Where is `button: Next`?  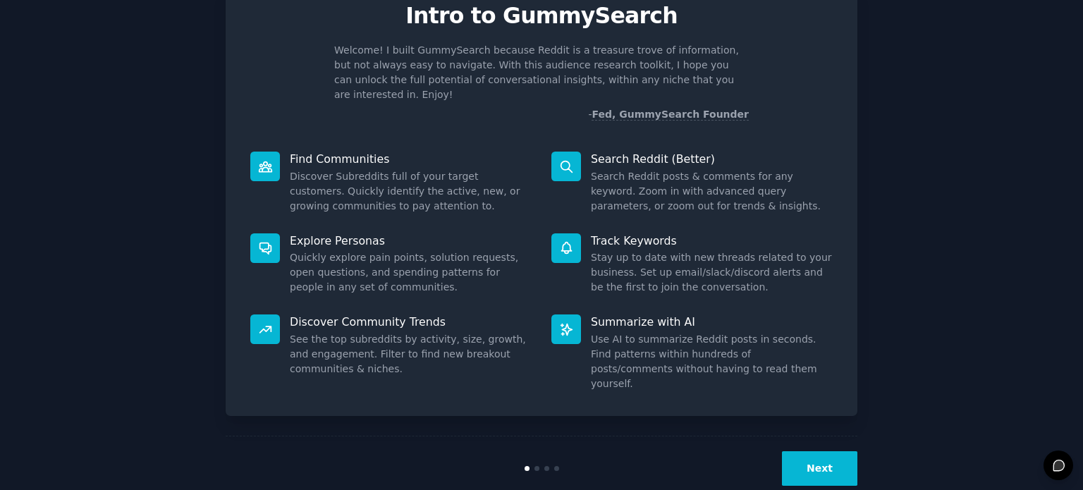
button: Next is located at coordinates (820, 468).